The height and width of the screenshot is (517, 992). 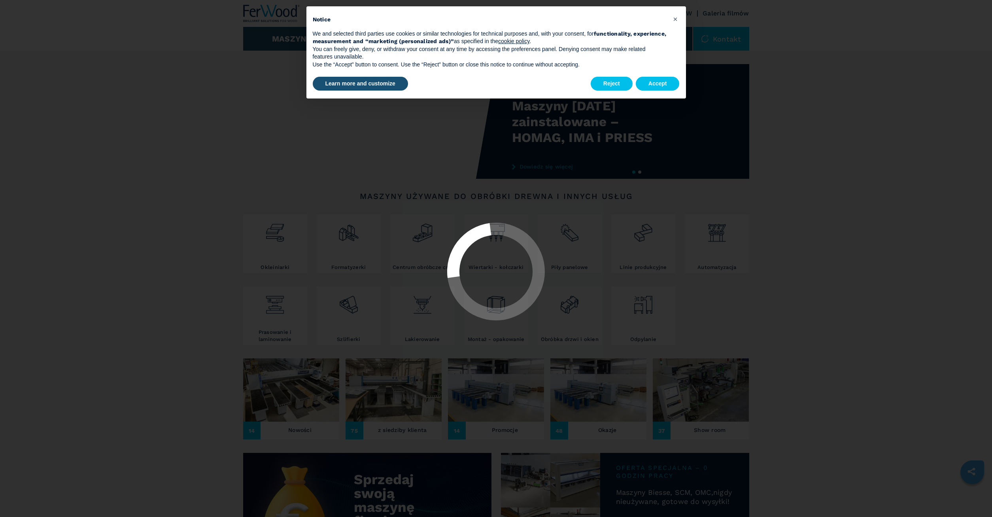 What do you see at coordinates (675, 19) in the screenshot?
I see `button: Close this notice` at bounding box center [675, 19].